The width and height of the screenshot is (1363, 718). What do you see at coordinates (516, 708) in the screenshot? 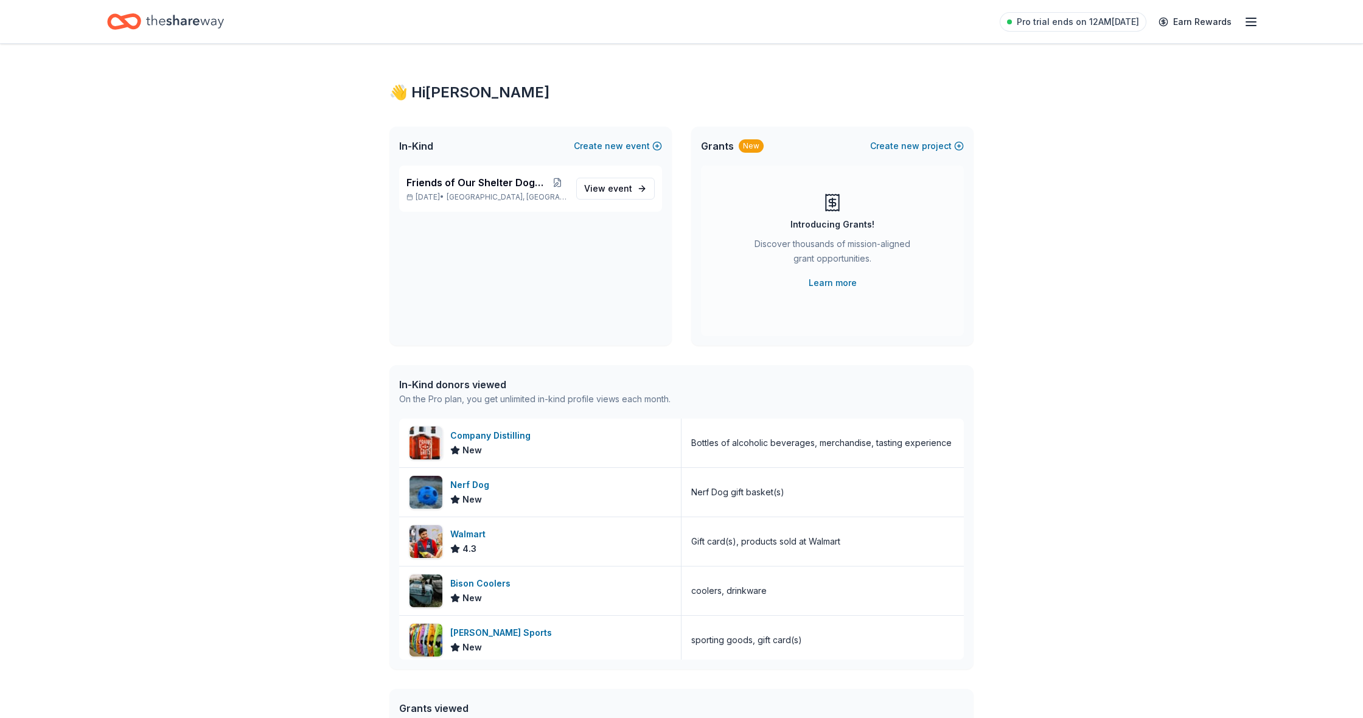
I see `div: Grants viewed` at bounding box center [516, 708].